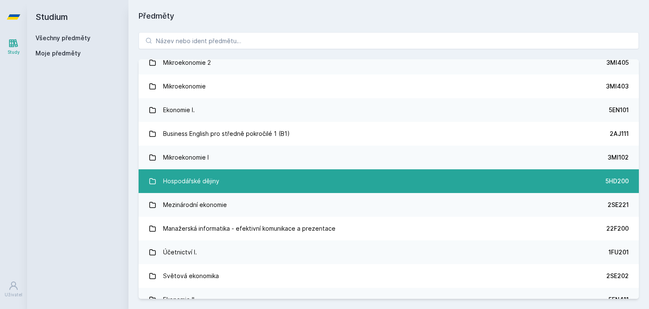  What do you see at coordinates (618, 205) in the screenshot?
I see `div: 2SE221` at bounding box center [618, 205].